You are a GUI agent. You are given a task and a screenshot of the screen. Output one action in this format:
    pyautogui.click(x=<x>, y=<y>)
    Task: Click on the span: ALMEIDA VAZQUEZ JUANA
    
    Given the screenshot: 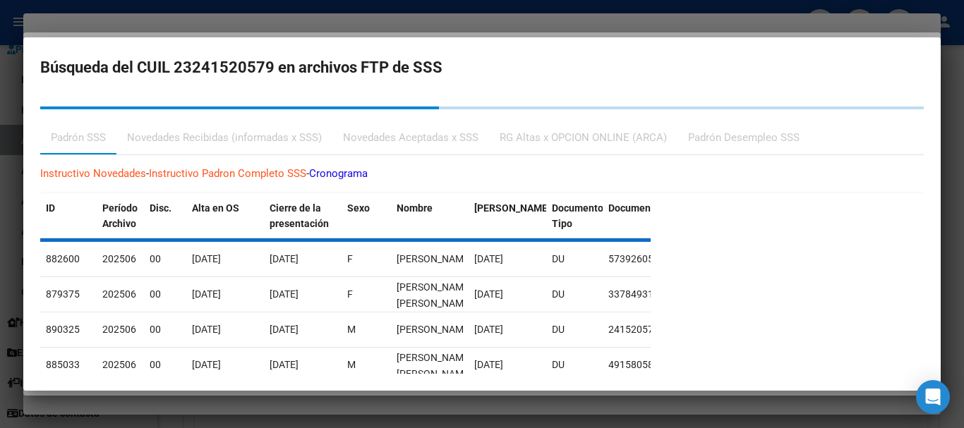 What is the action you would take?
    pyautogui.click(x=434, y=259)
    